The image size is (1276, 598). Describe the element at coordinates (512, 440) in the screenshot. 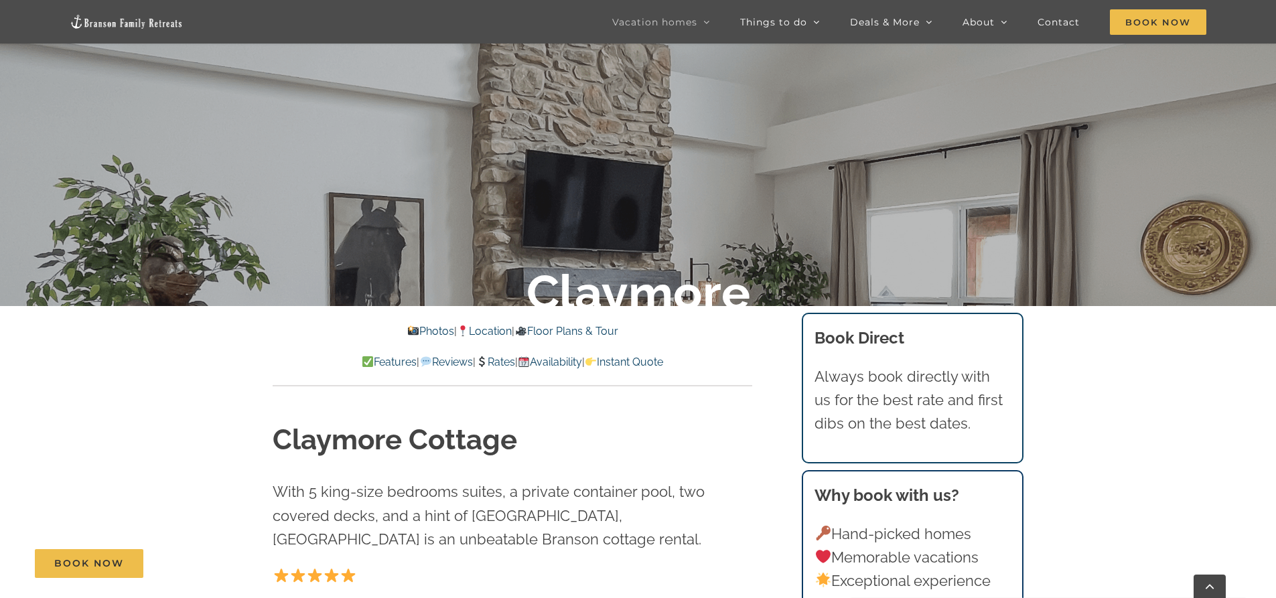

I see `h1: Claymore Cottage` at that location.